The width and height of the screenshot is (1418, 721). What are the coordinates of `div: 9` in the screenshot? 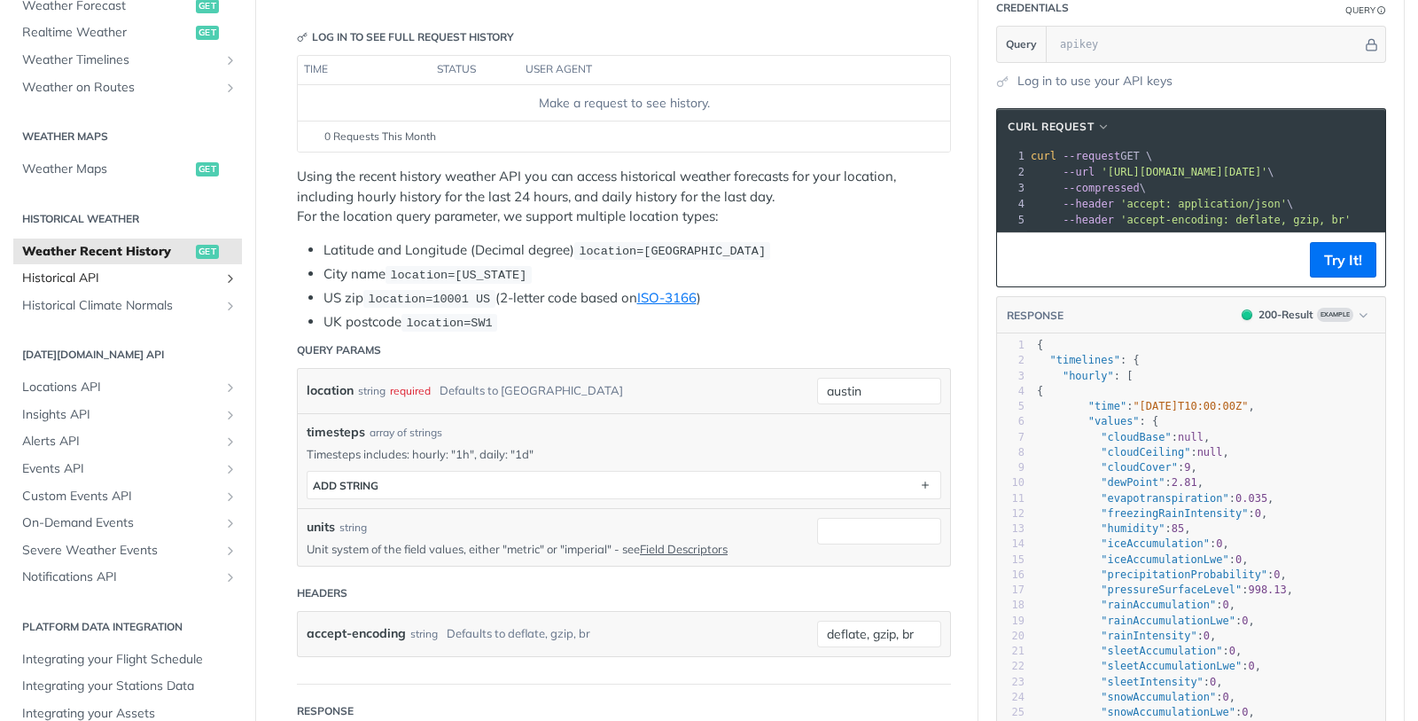 It's located at (1010, 467).